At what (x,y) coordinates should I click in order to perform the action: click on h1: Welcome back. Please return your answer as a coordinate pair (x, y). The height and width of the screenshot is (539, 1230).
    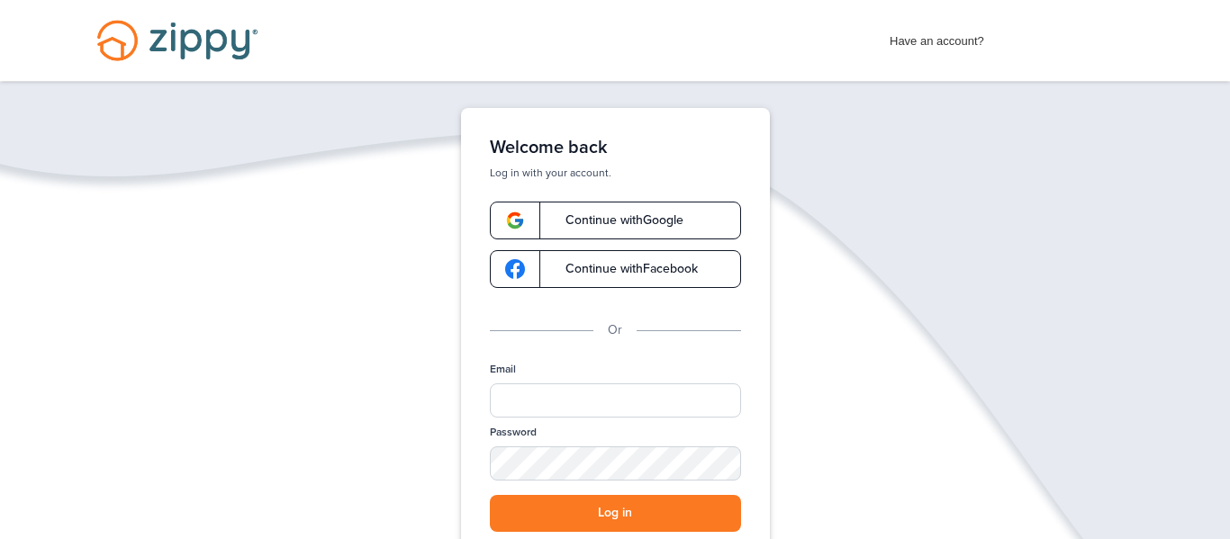
    Looking at the image, I should click on (615, 148).